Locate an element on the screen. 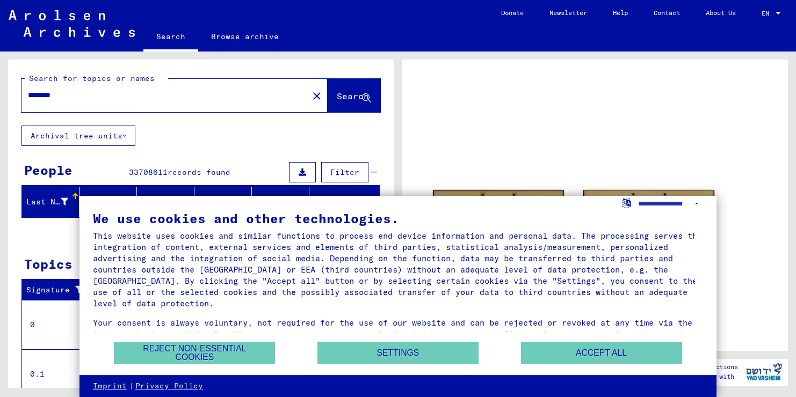 The image size is (796, 397). a: Imprint is located at coordinates (110, 387).